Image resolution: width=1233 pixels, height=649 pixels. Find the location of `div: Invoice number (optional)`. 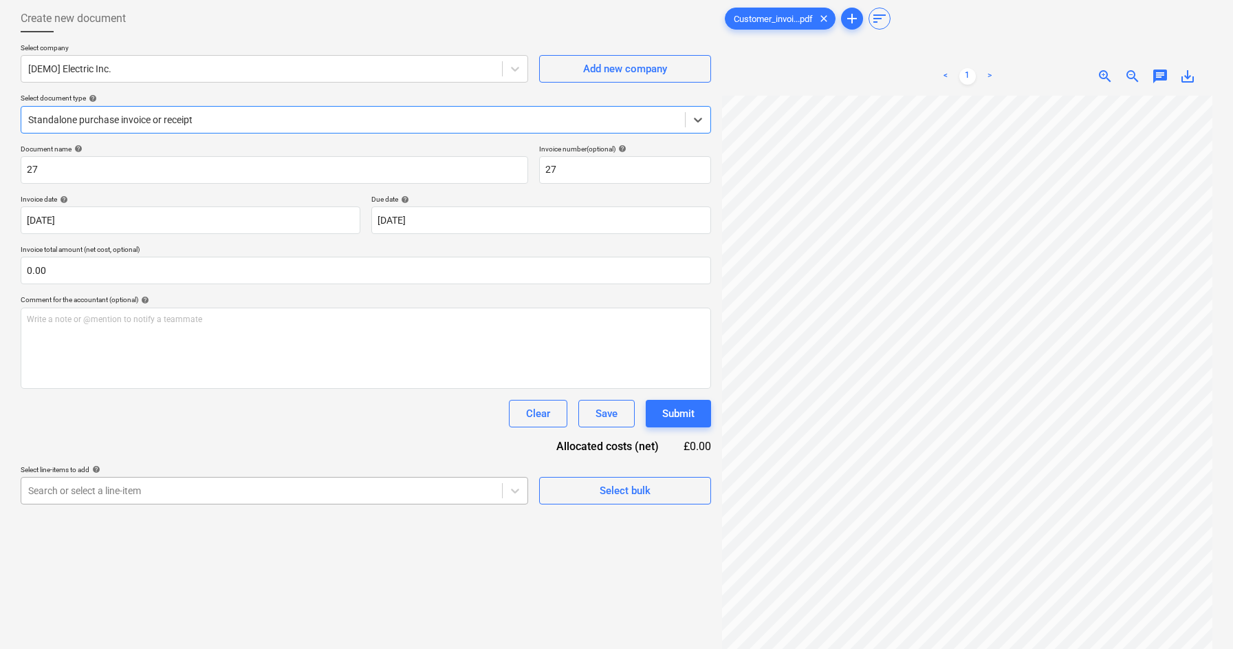

div: Invoice number (optional) is located at coordinates (625, 149).